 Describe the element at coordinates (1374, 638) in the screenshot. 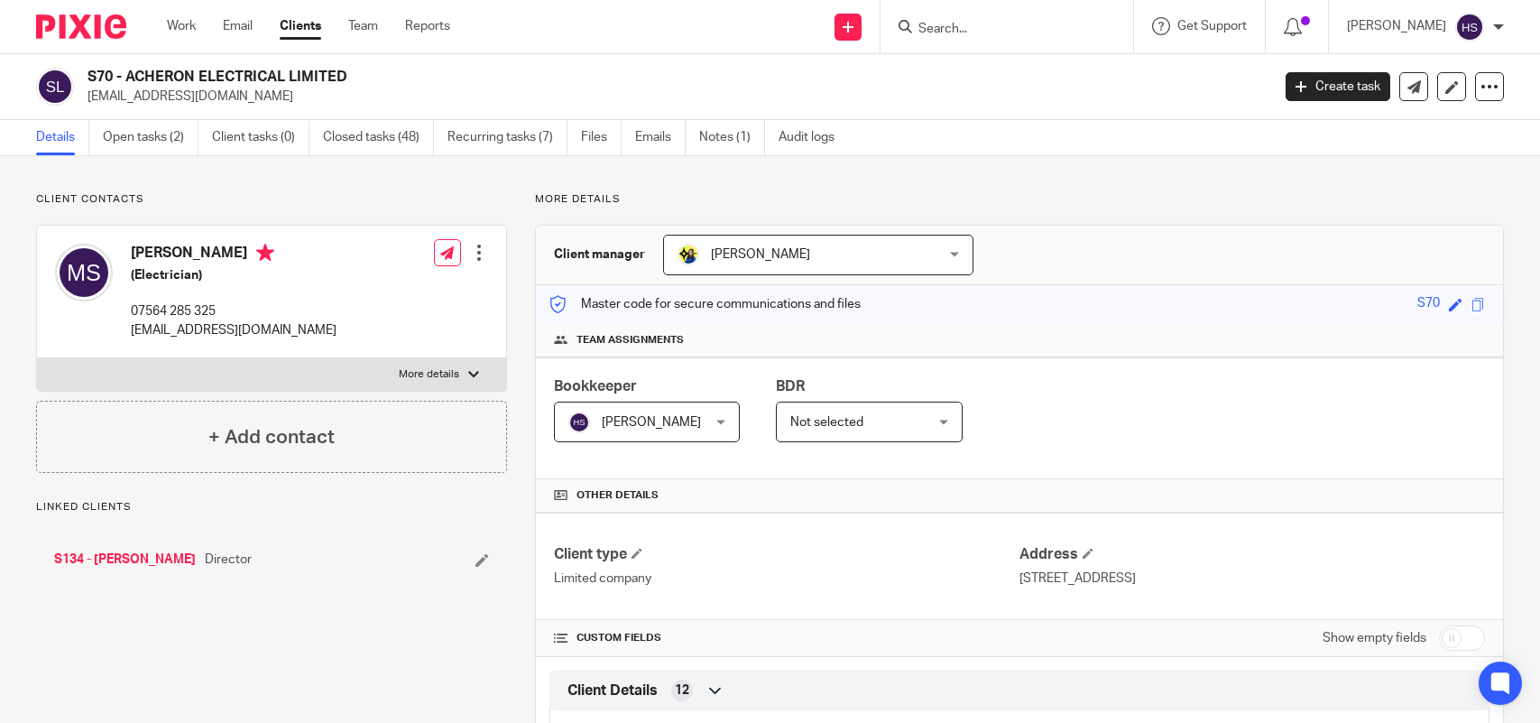

I see `label: Show empty fields` at that location.